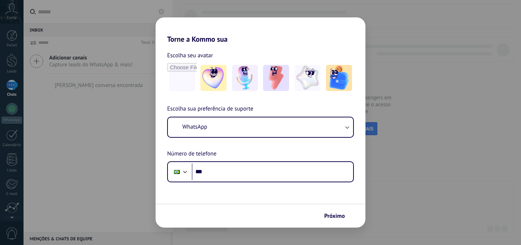 The height and width of the screenshot is (245, 521). Describe the element at coordinates (261, 127) in the screenshot. I see `button: WhatsApp` at that location.